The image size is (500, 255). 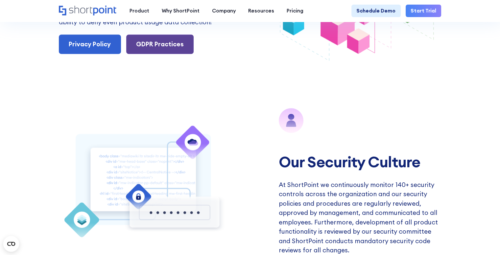 What do you see at coordinates (484, 239) in the screenshot?
I see `div: Chat Widget` at bounding box center [484, 239].